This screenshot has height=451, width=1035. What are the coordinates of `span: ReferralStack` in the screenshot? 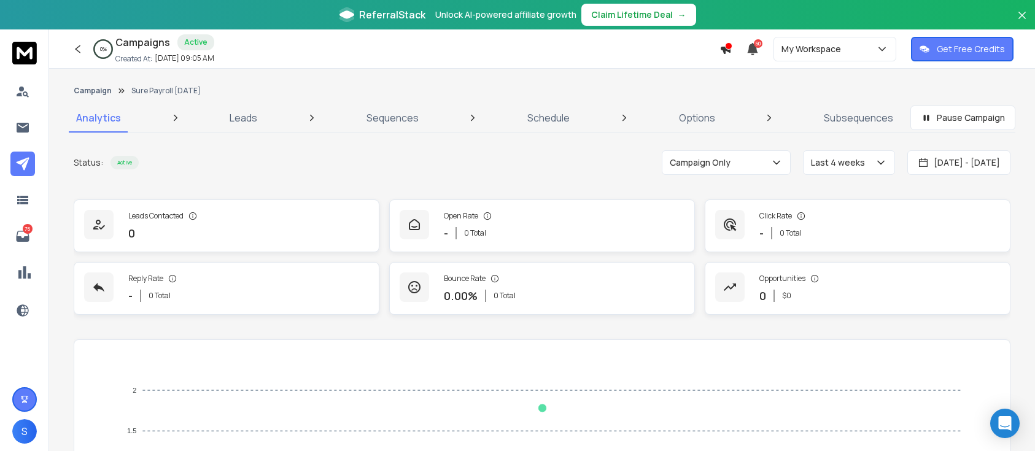 It's located at (392, 15).